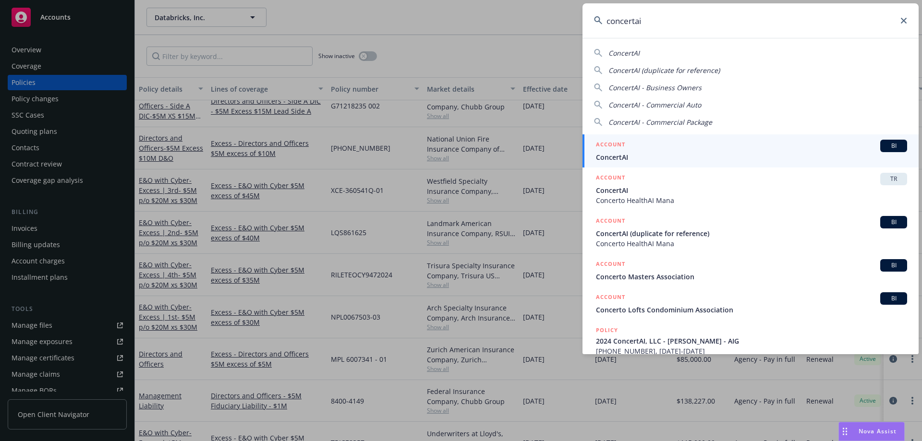 This screenshot has width=922, height=441. What do you see at coordinates (750, 151) in the screenshot?
I see `a: ACCOUNTBIConcertAI` at bounding box center [750, 151].